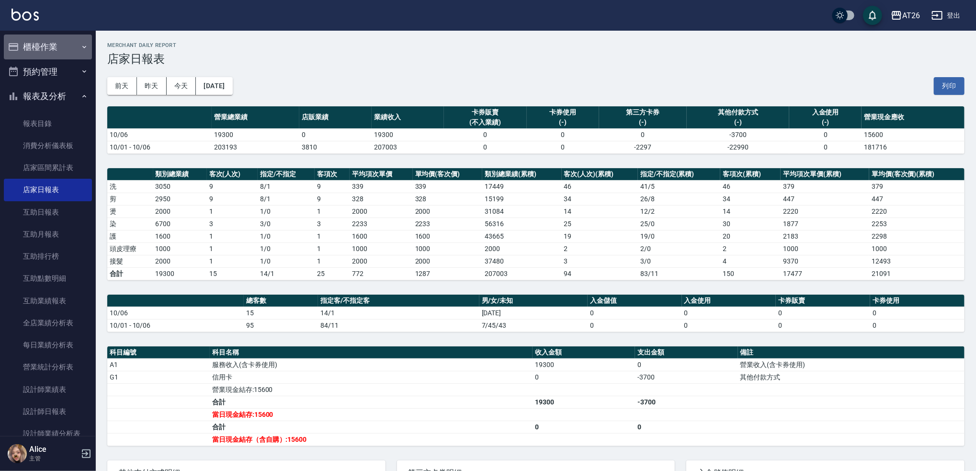  I want to click on td: 17477, so click(825, 273).